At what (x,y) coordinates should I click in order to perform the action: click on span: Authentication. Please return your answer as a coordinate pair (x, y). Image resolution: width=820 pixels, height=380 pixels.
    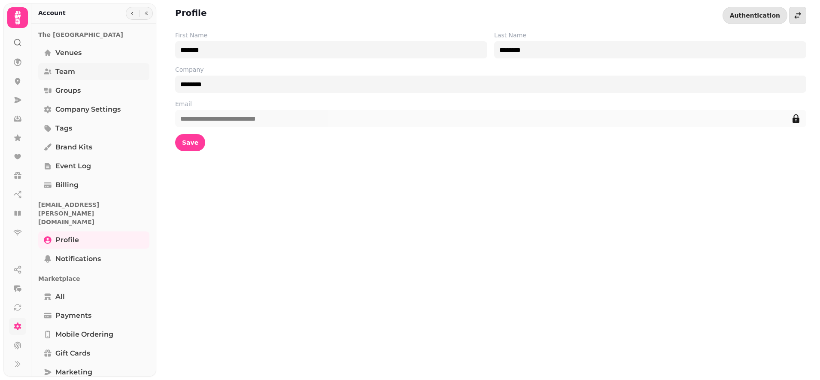
    Looking at the image, I should click on (755, 15).